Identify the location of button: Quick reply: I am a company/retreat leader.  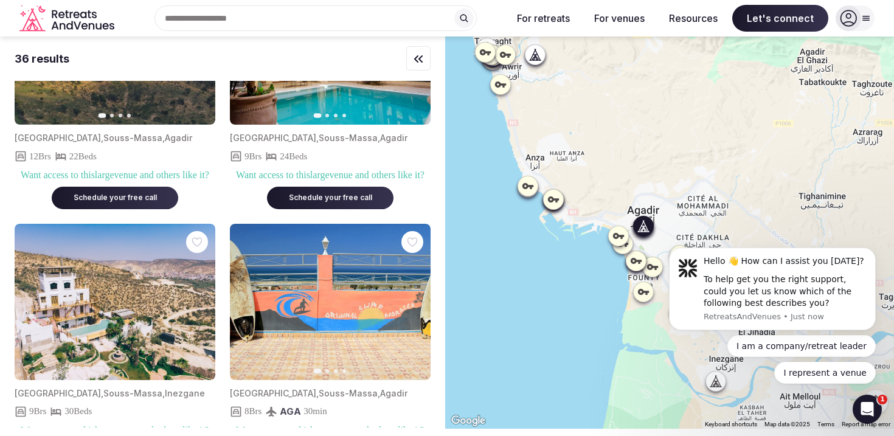
(151, 114).